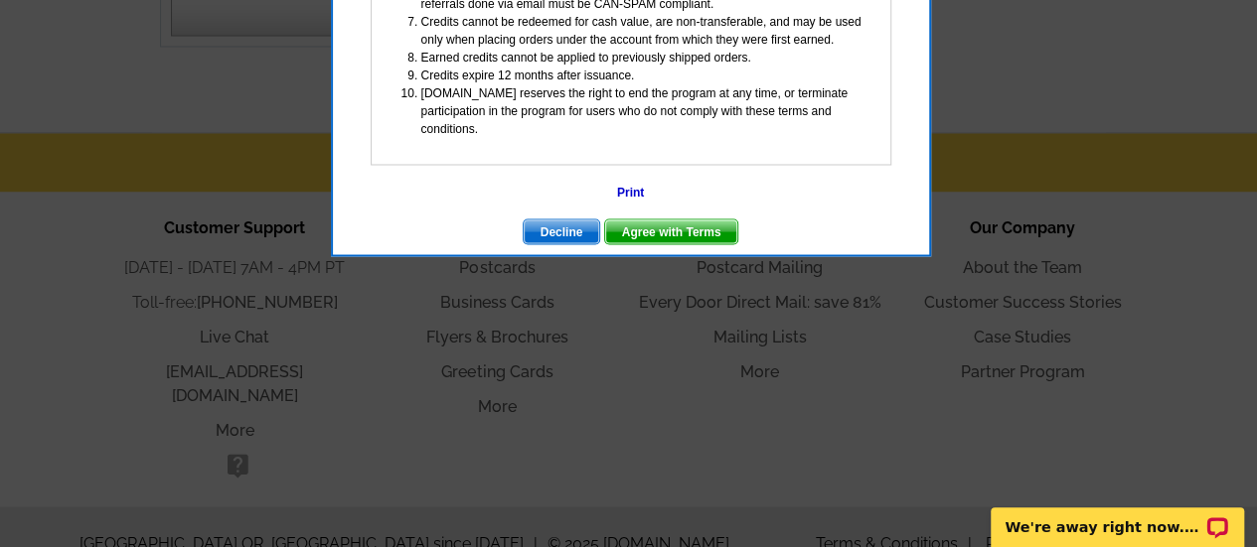 Image resolution: width=1257 pixels, height=547 pixels. Describe the element at coordinates (561, 231) in the screenshot. I see `span: Decline` at that location.